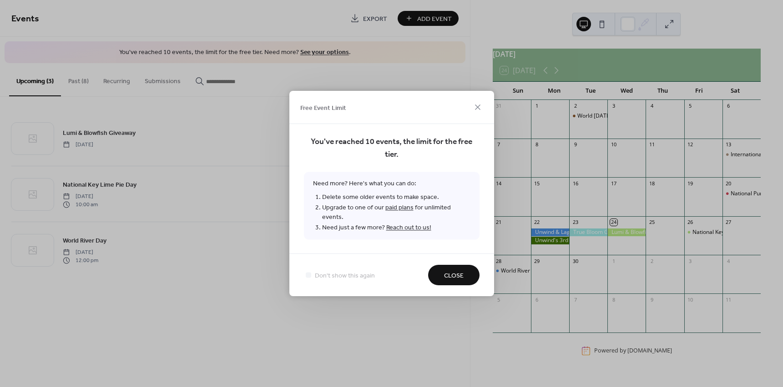 The height and width of the screenshot is (387, 783). What do you see at coordinates (323, 108) in the screenshot?
I see `span: Free Event Limit` at bounding box center [323, 108].